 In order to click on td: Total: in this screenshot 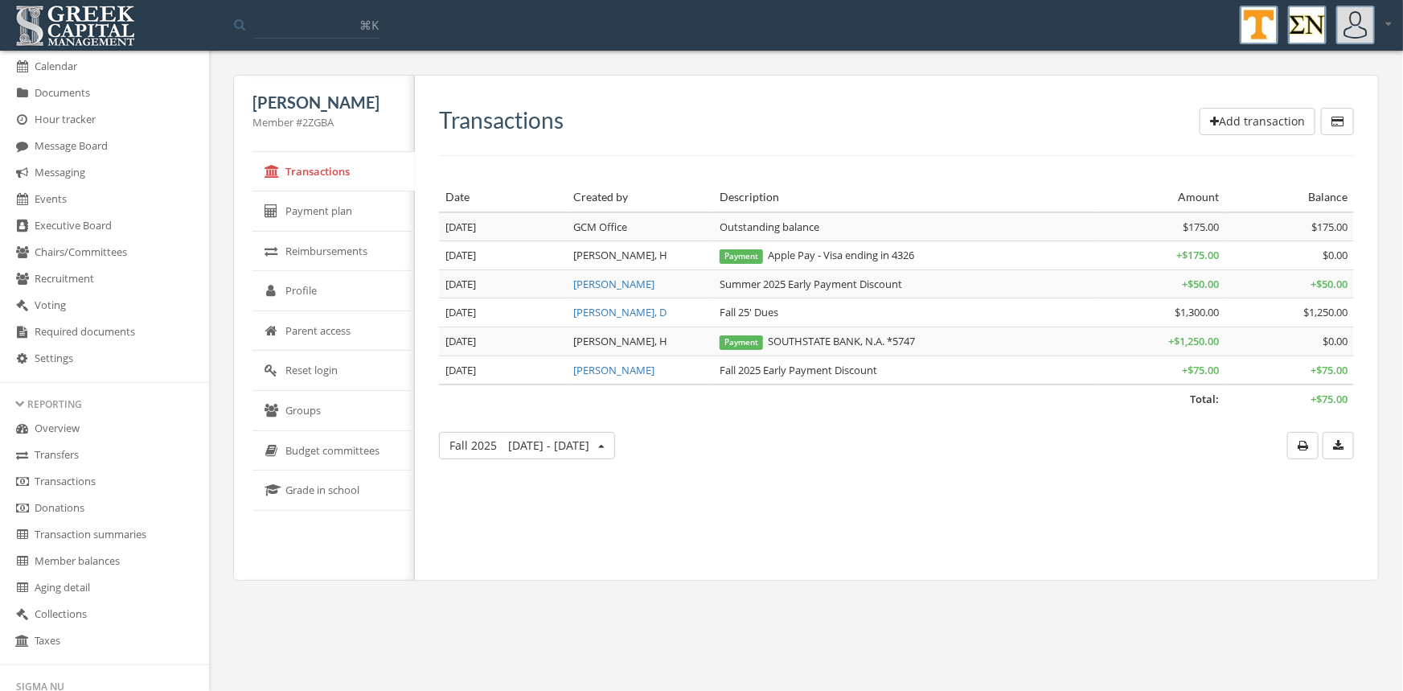, I will do `click(832, 399)`.